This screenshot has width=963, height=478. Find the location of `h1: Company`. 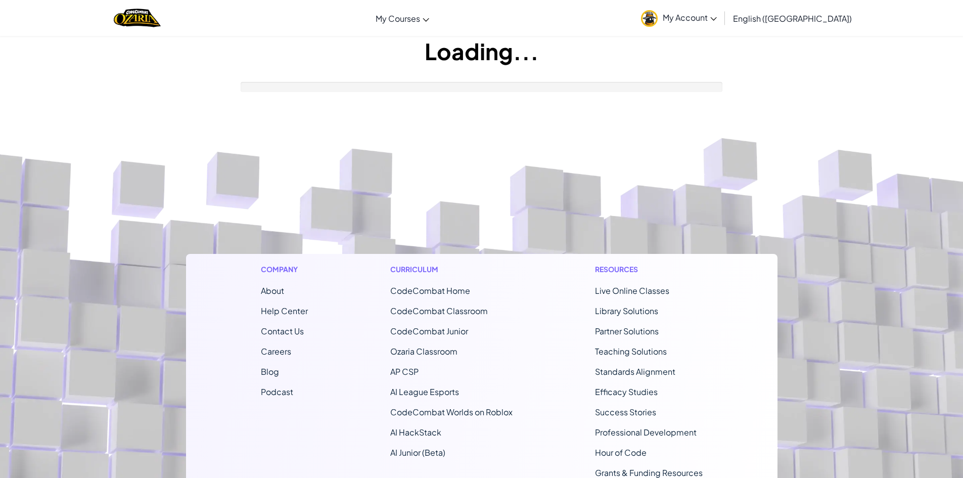

h1: Company is located at coordinates (284, 269).